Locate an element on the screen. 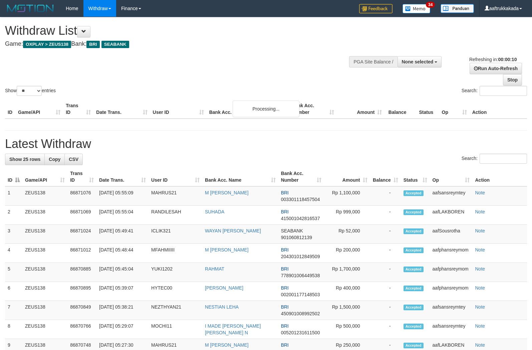 The image size is (532, 350). a: NESTIAN LEHA is located at coordinates (222, 307).